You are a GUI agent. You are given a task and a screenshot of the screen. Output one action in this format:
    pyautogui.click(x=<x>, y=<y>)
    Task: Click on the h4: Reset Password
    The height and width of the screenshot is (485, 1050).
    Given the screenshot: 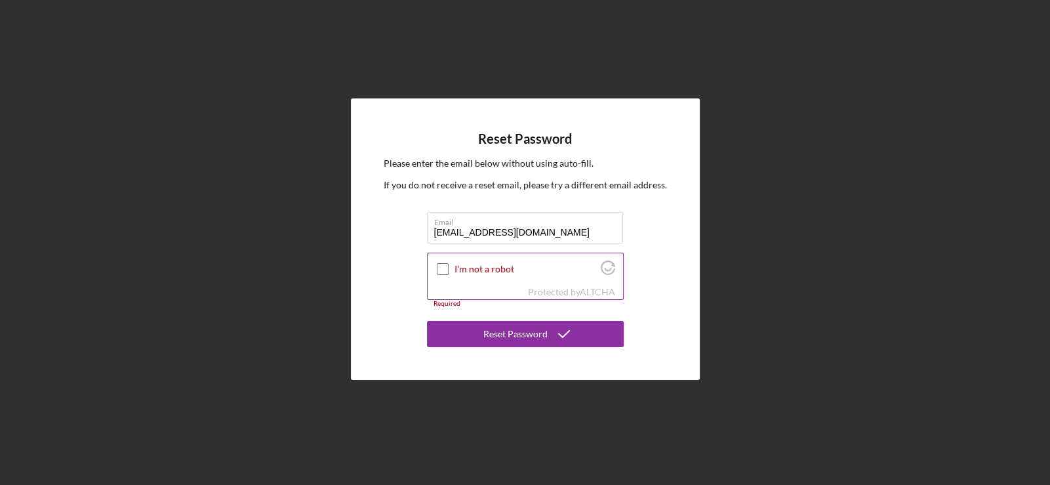 What is the action you would take?
    pyautogui.click(x=525, y=138)
    